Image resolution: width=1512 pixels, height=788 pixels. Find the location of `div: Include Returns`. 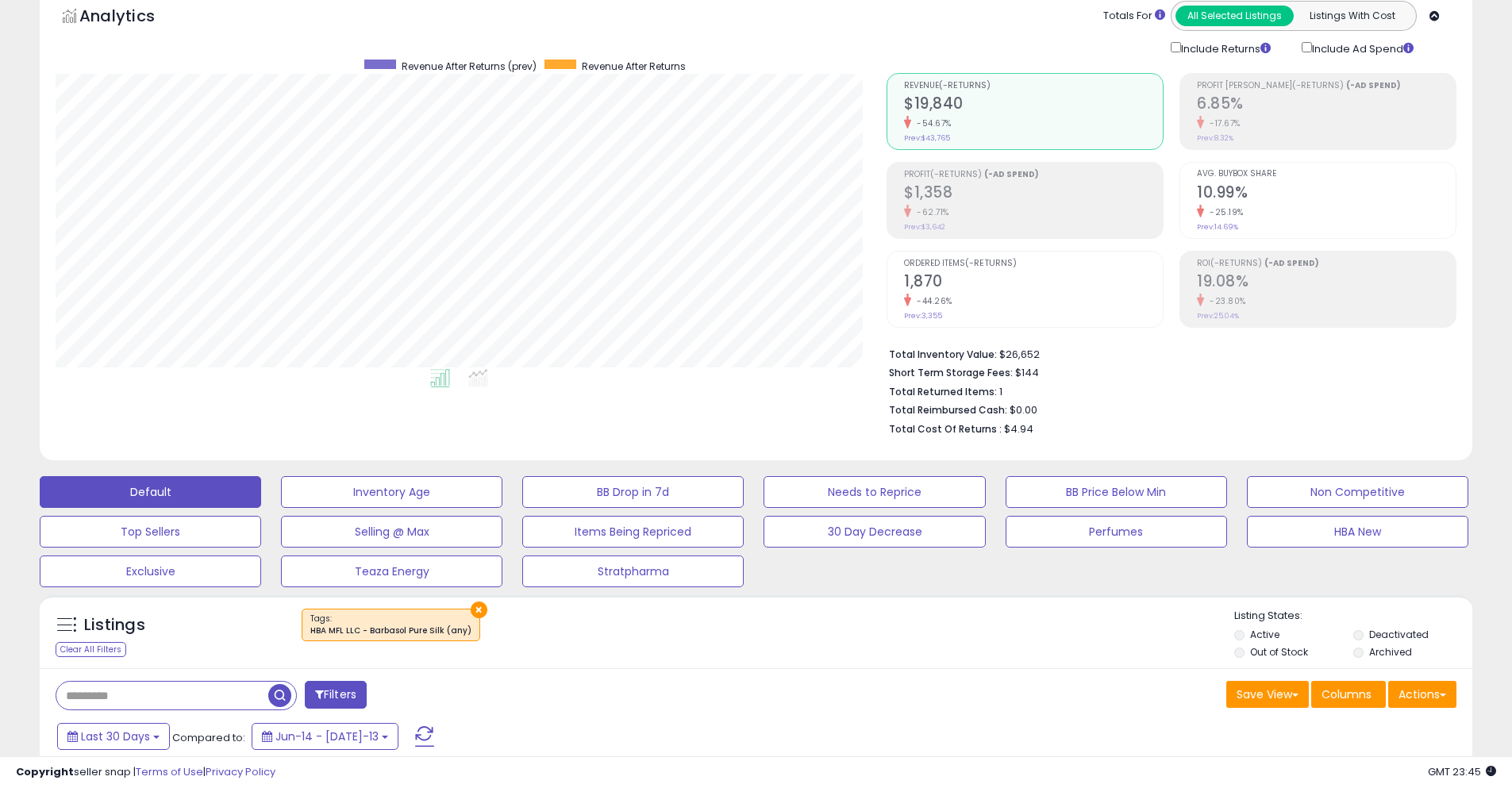

div: Include Returns is located at coordinates (1223, 48).